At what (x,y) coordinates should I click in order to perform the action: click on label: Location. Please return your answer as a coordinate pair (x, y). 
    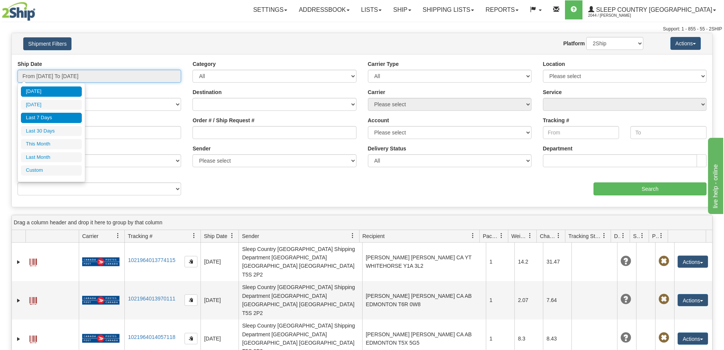
    Looking at the image, I should click on (554, 64).